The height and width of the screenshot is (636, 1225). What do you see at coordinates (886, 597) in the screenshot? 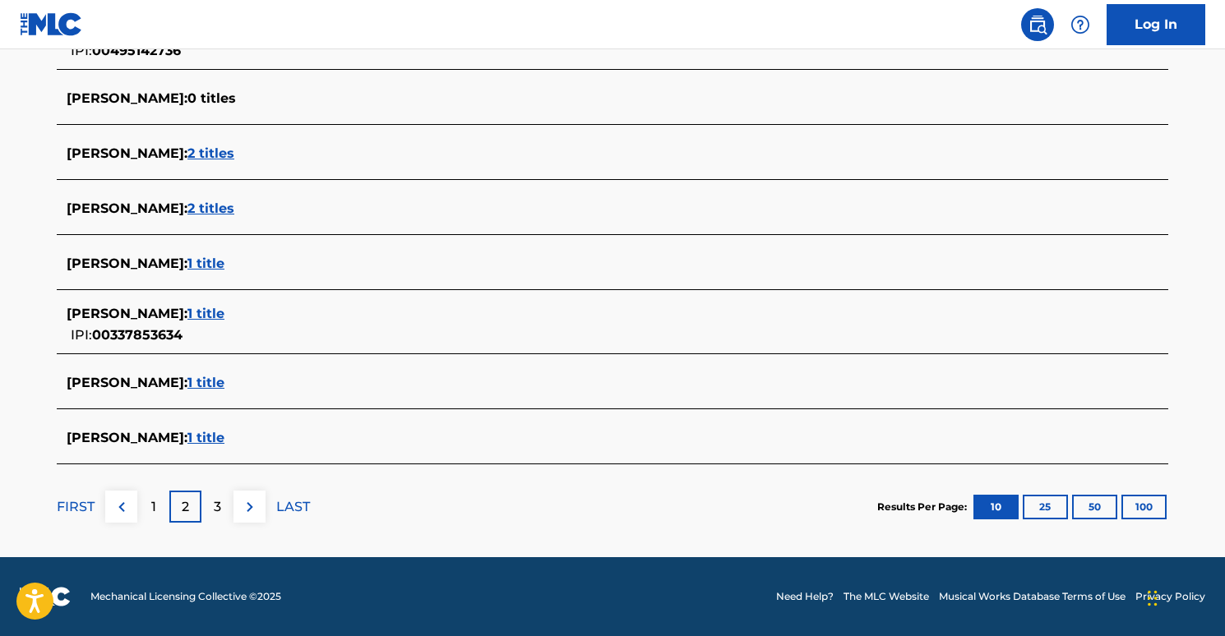
I see `a: The MLC Website` at bounding box center [886, 597].